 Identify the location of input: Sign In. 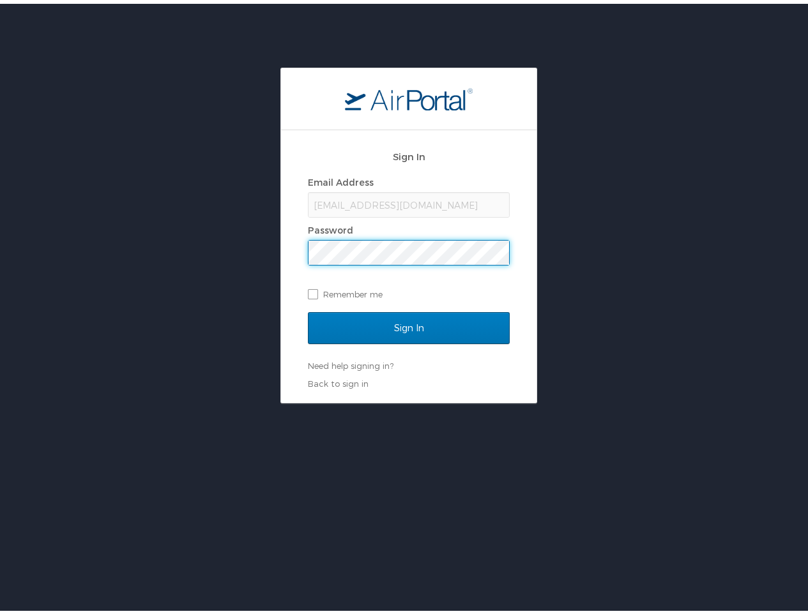
(409, 324).